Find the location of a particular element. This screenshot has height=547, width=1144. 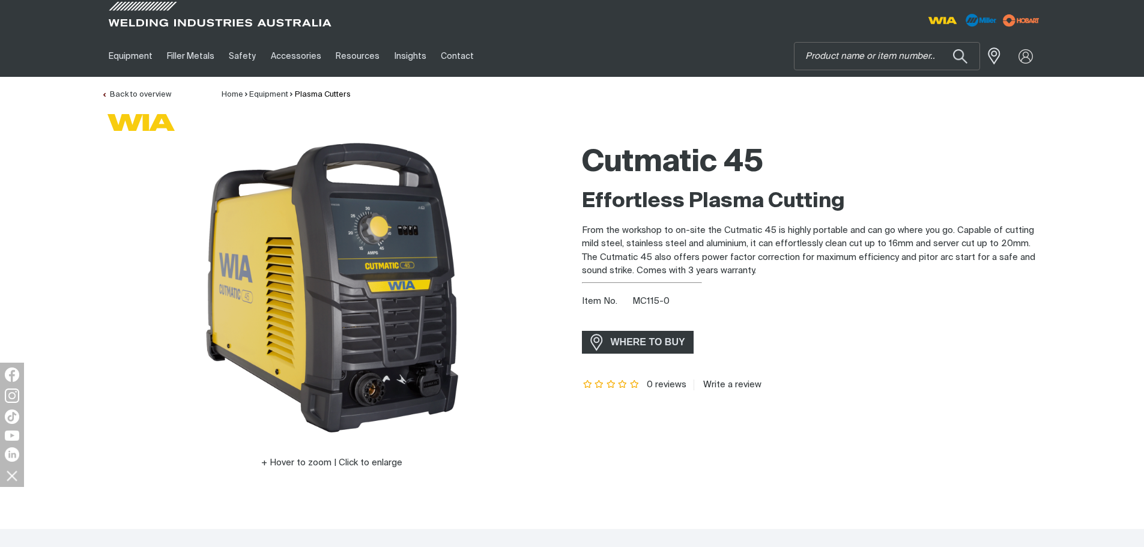

span: WHERE TO BUY is located at coordinates (648, 342).